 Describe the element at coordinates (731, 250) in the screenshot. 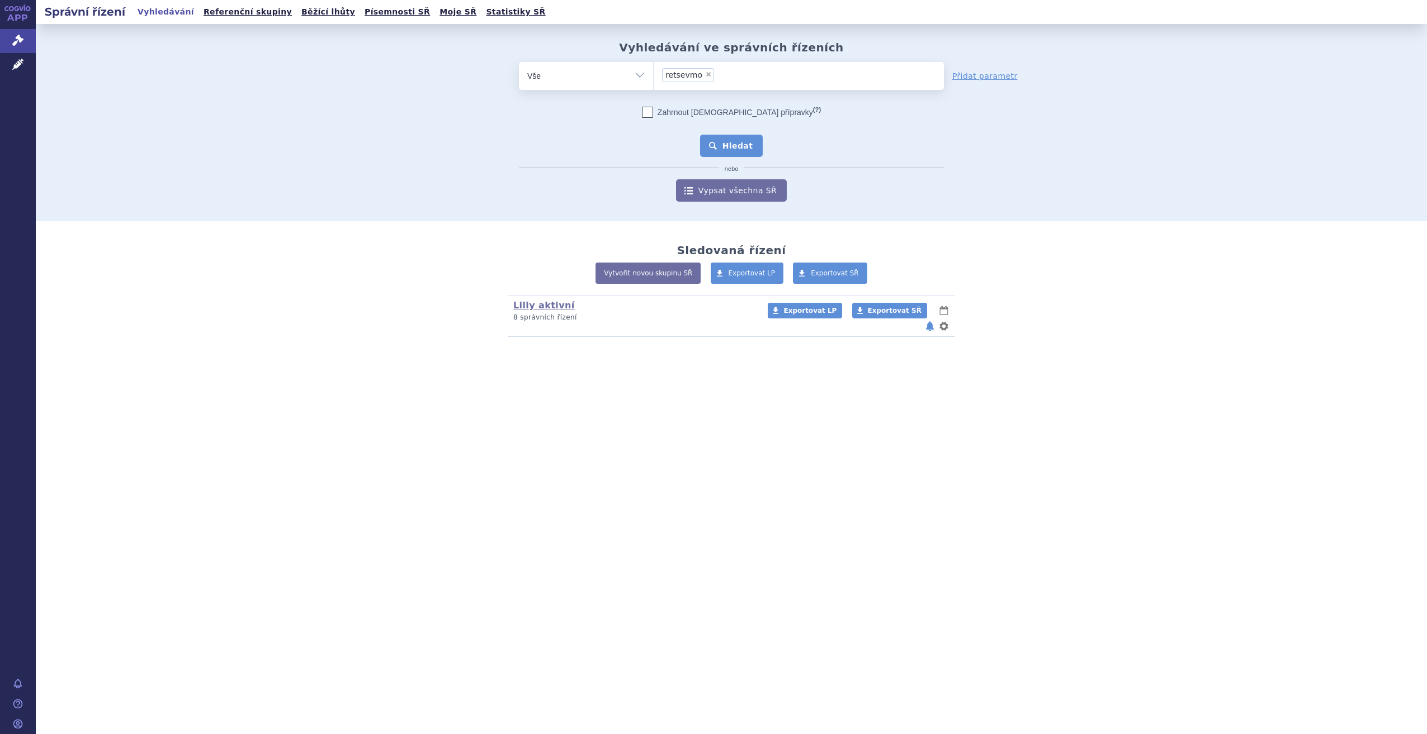

I see `h2: Sledovaná řízení` at that location.